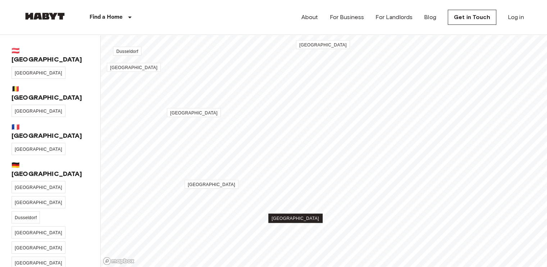 The image size is (547, 267). What do you see at coordinates (394, 17) in the screenshot?
I see `a: For Landlords` at bounding box center [394, 17].